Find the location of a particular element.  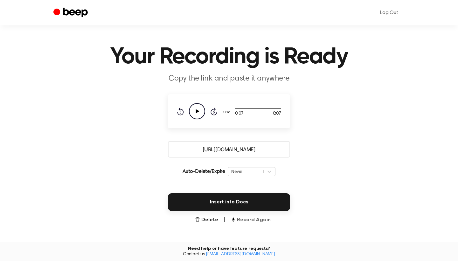

a: Log Out is located at coordinates (389, 13).